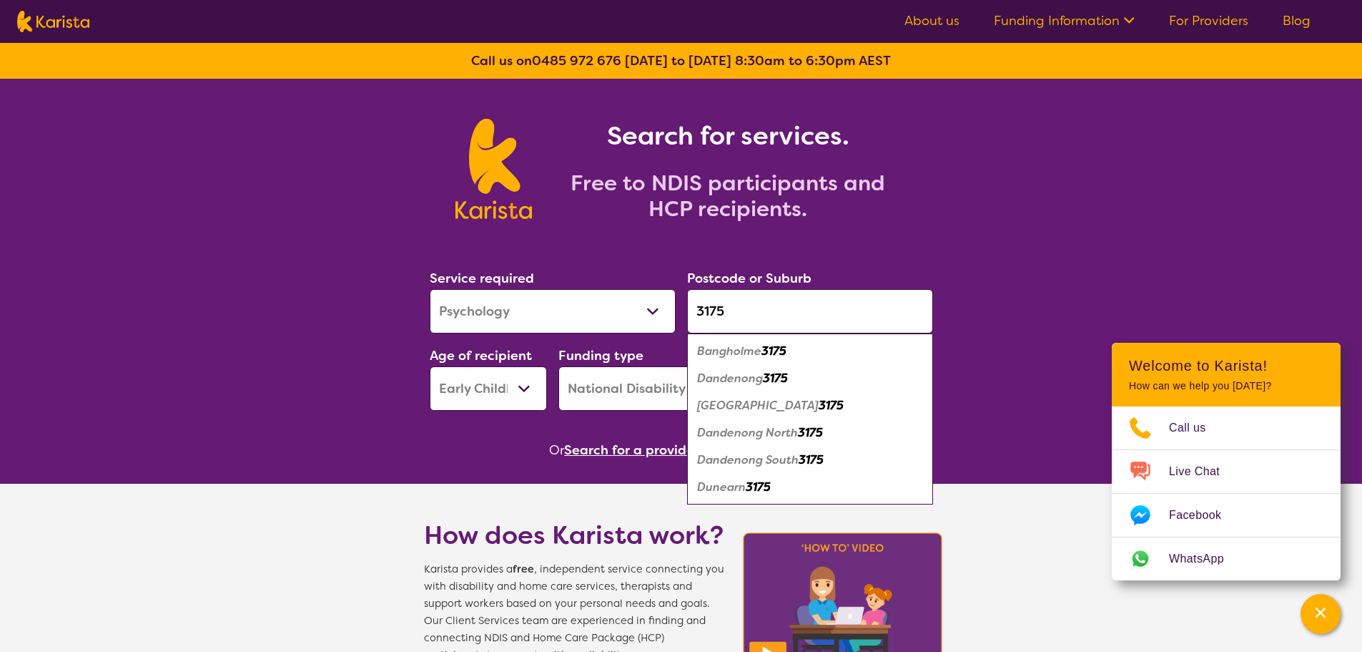 Image resolution: width=1362 pixels, height=652 pixels. I want to click on div: Dandenong South 3175, so click(810, 460).